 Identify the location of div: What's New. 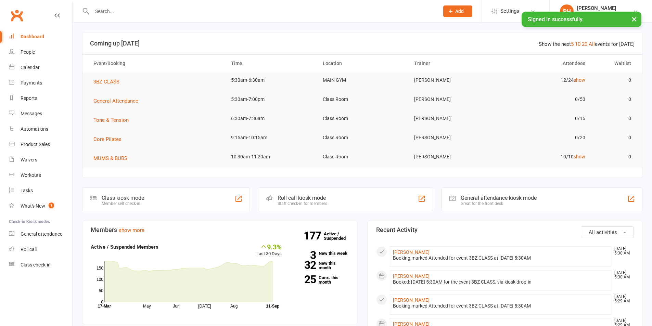
(33, 206).